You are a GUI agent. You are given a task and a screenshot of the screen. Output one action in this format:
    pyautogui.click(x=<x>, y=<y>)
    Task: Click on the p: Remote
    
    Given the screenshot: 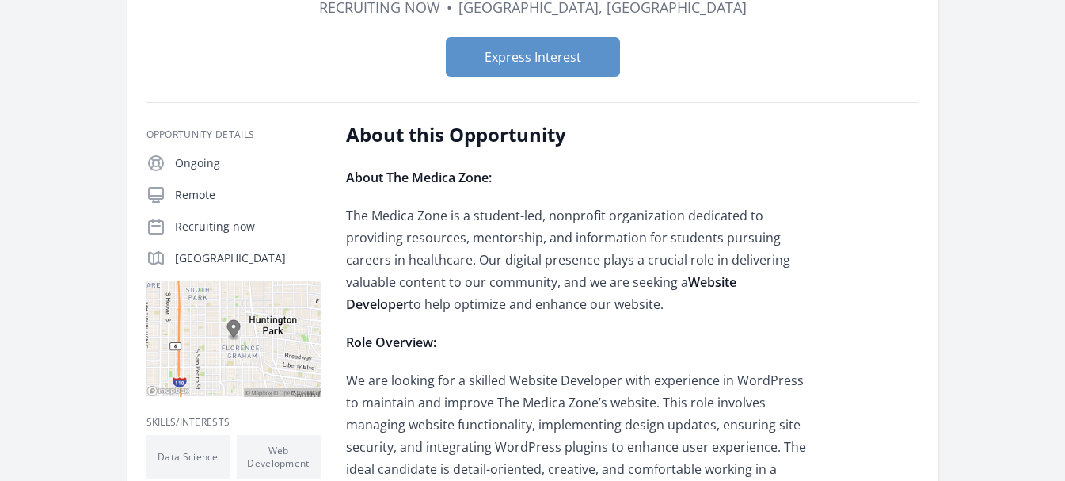 What is the action you would take?
    pyautogui.click(x=248, y=195)
    